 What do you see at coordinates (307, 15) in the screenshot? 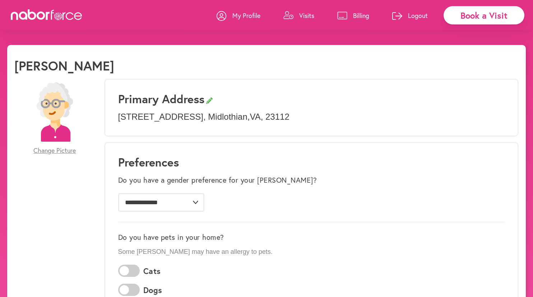
I see `p: Visits` at bounding box center [307, 15].